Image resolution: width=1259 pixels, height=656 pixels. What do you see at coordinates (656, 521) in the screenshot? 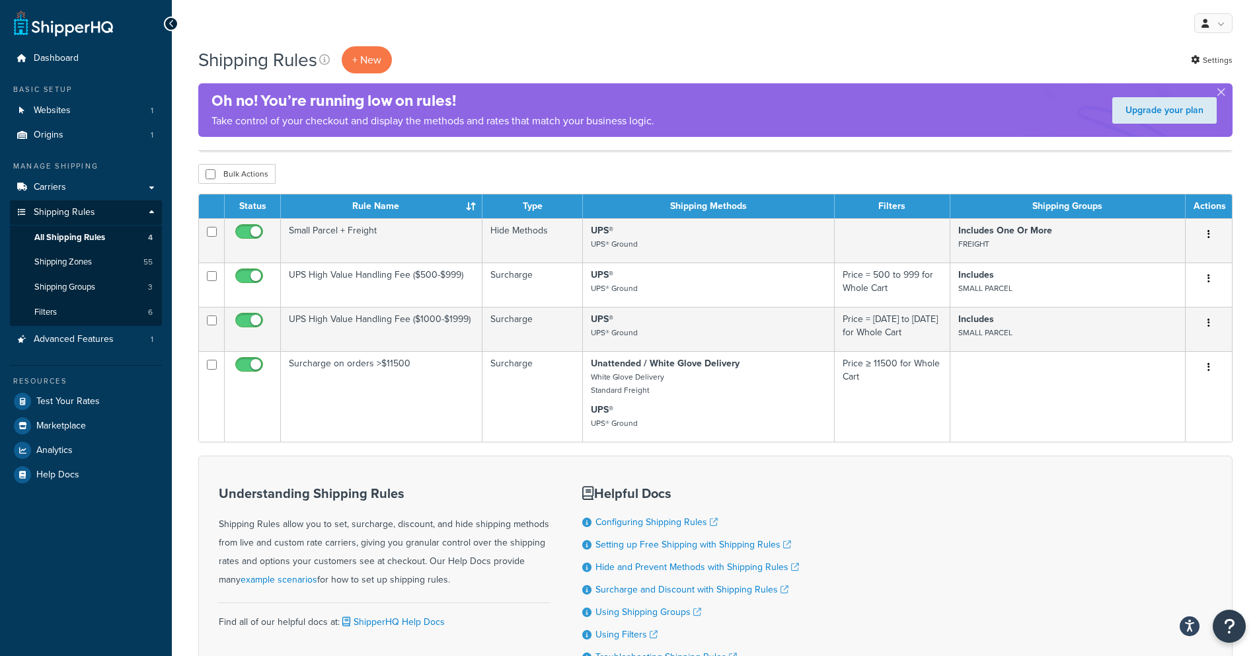
I see `a: Configuring Shipping Rules` at bounding box center [656, 521].